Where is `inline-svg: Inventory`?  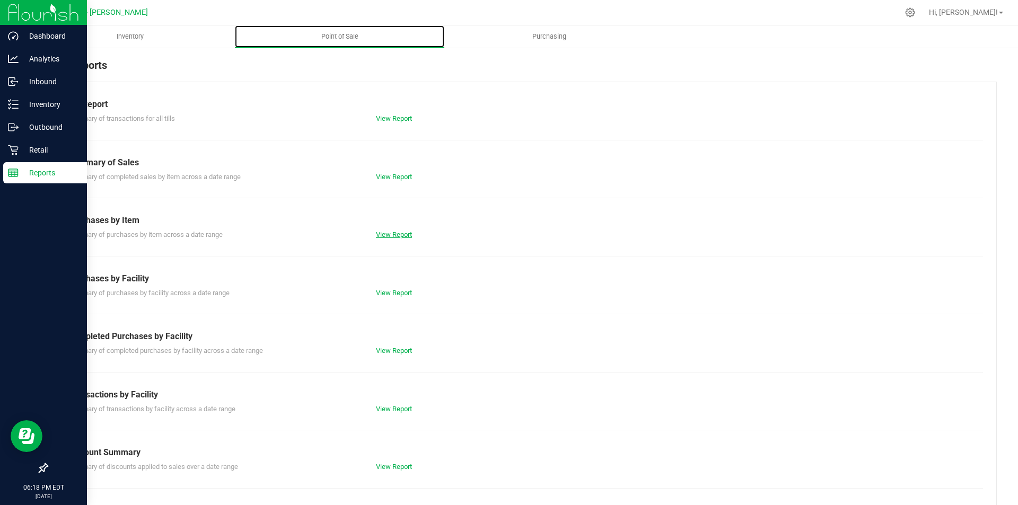 inline-svg: Inventory is located at coordinates (13, 104).